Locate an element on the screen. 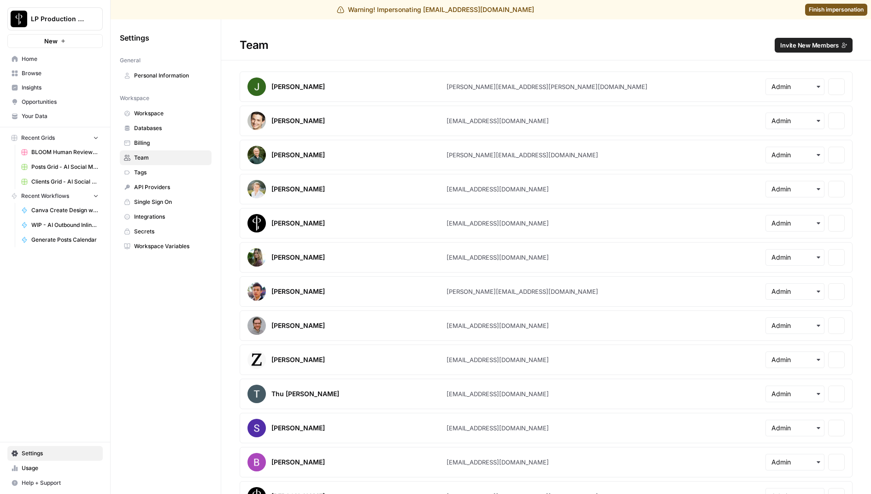 Image resolution: width=871 pixels, height=494 pixels. a: Personal Information is located at coordinates (165, 76).